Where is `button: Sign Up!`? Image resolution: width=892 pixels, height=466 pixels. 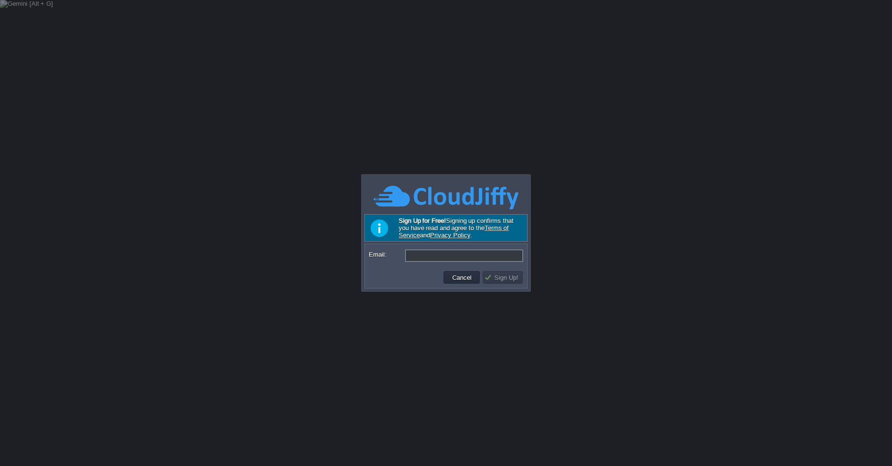
button: Sign Up! is located at coordinates (502, 278).